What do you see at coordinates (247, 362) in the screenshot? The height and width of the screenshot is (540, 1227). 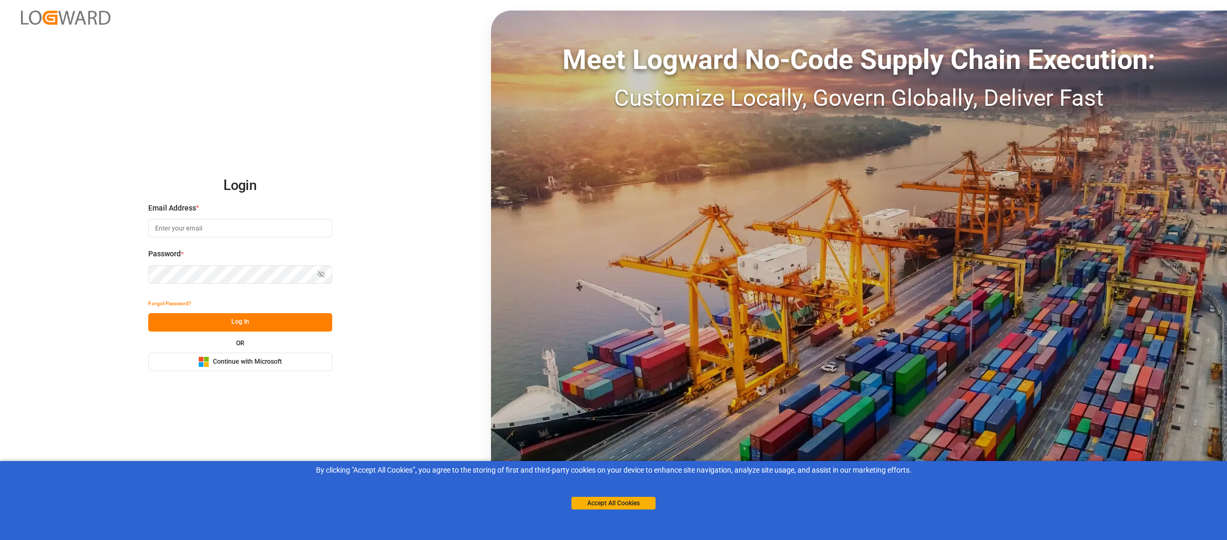 I see `span: Continue with Microsoft` at bounding box center [247, 362].